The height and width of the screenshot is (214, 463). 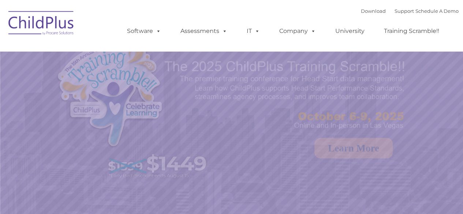 What do you see at coordinates (411, 31) in the screenshot?
I see `a: Training Scramble!!` at bounding box center [411, 31].